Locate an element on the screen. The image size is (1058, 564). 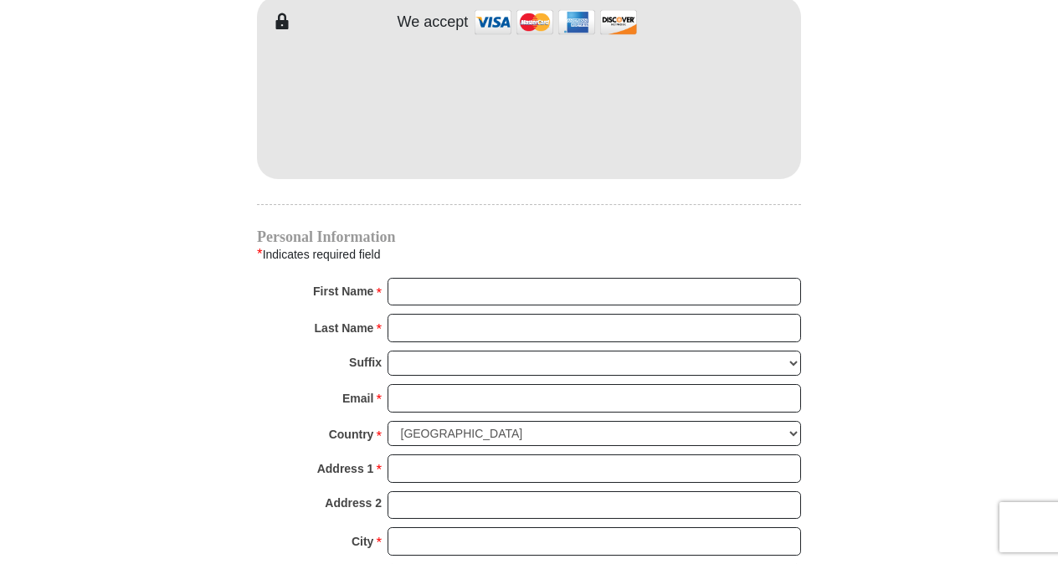
strong: First Name is located at coordinates (343, 291).